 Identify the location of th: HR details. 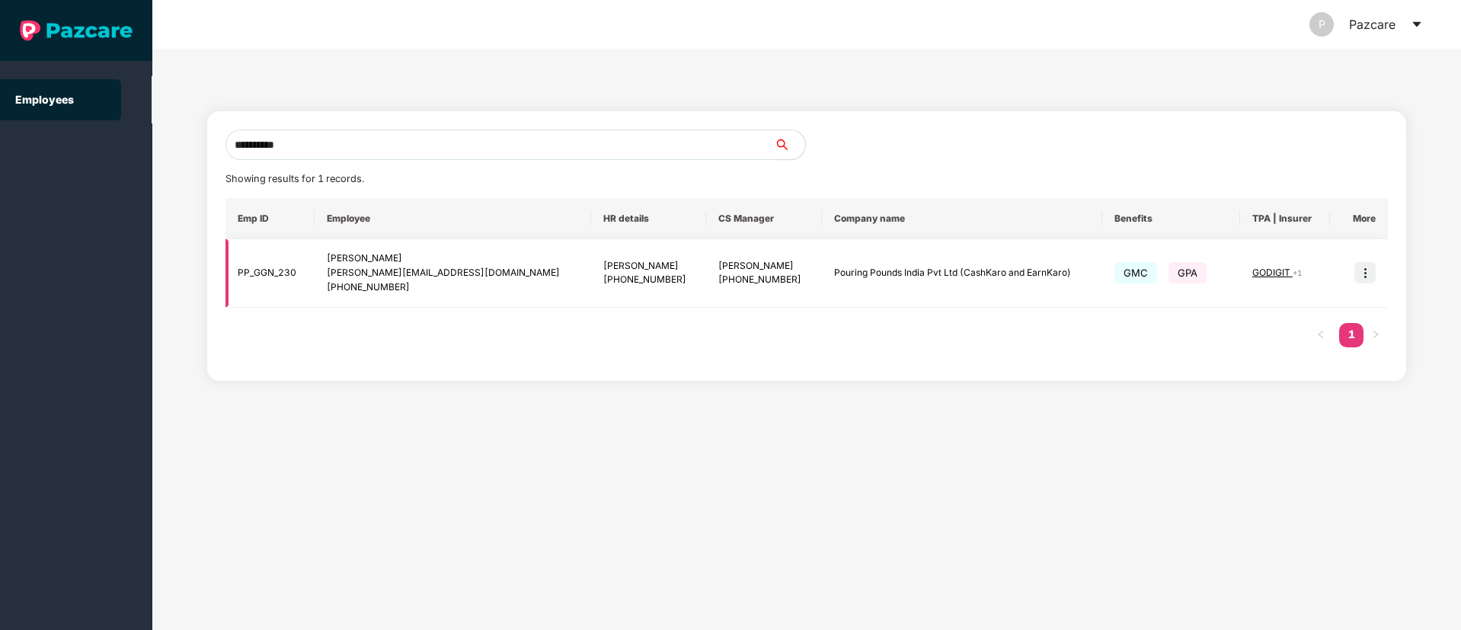
(648, 219).